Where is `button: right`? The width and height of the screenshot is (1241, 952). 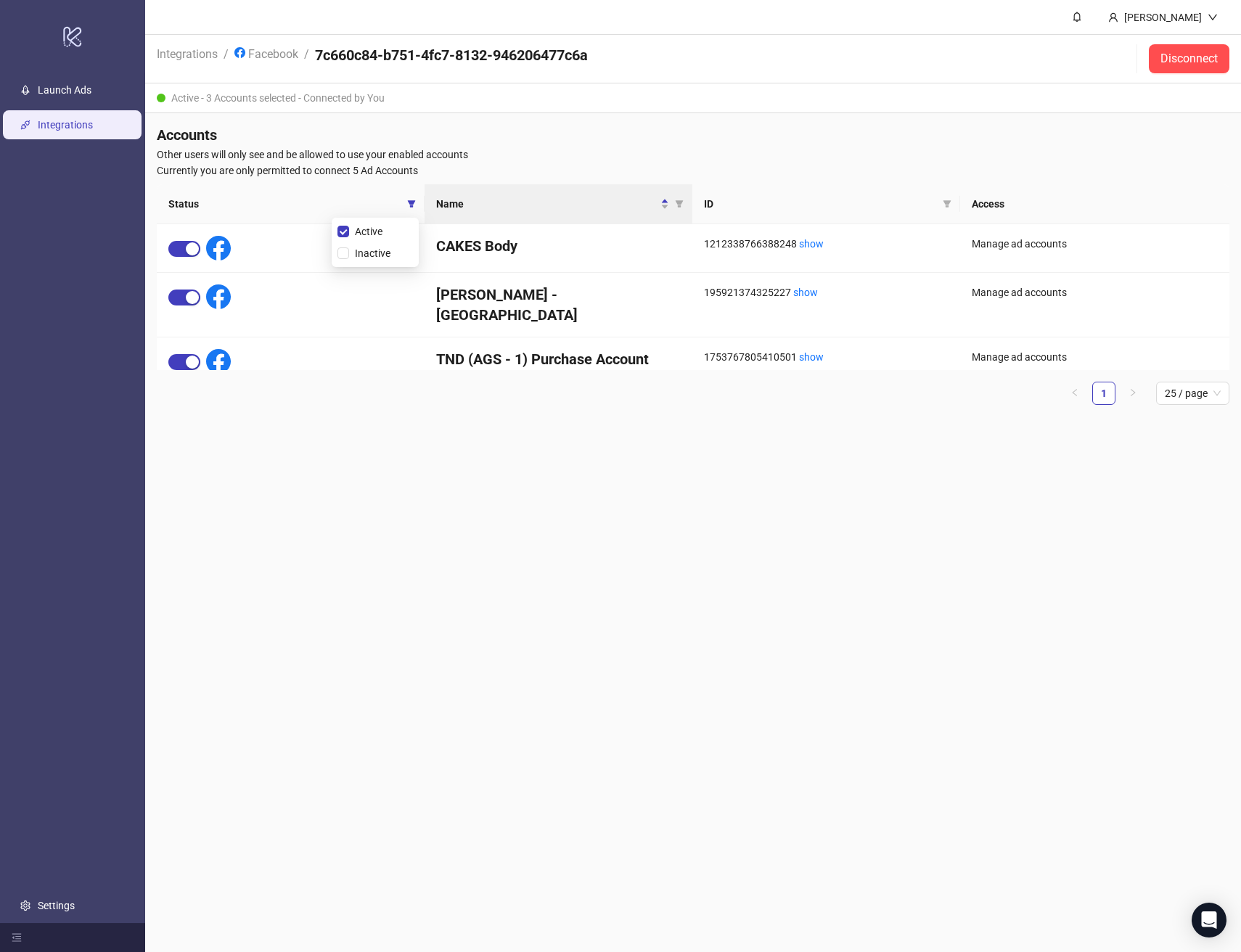 button: right is located at coordinates (1133, 393).